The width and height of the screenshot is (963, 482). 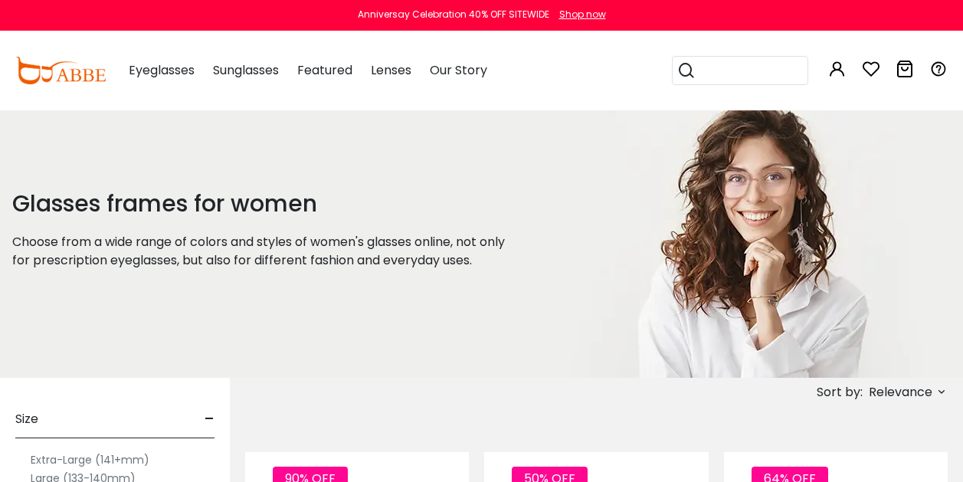 What do you see at coordinates (264, 204) in the screenshot?
I see `h1: Glasses frames for women` at bounding box center [264, 204].